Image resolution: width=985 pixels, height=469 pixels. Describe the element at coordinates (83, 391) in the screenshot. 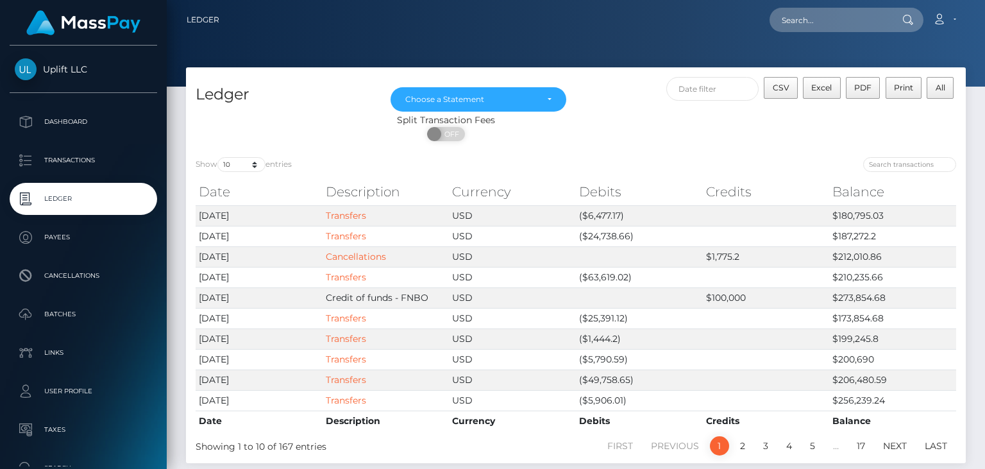

I see `p: User Profile` at that location.